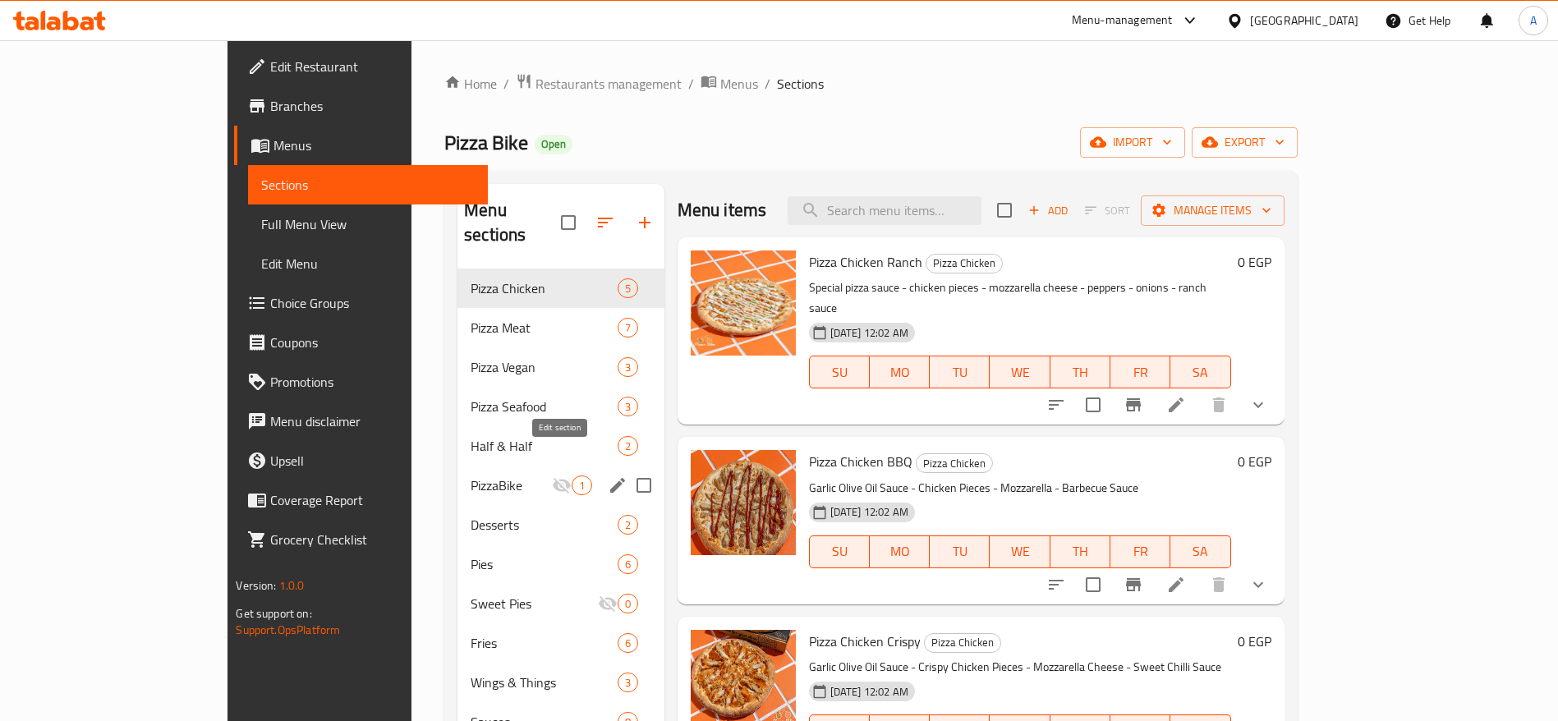 This screenshot has height=721, width=1558. I want to click on span: Restaurants management, so click(609, 84).